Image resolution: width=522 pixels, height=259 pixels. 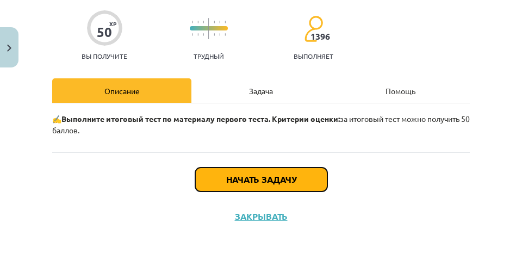 What do you see at coordinates (261, 180) in the screenshot?
I see `button: Начать задачу` at bounding box center [261, 180].